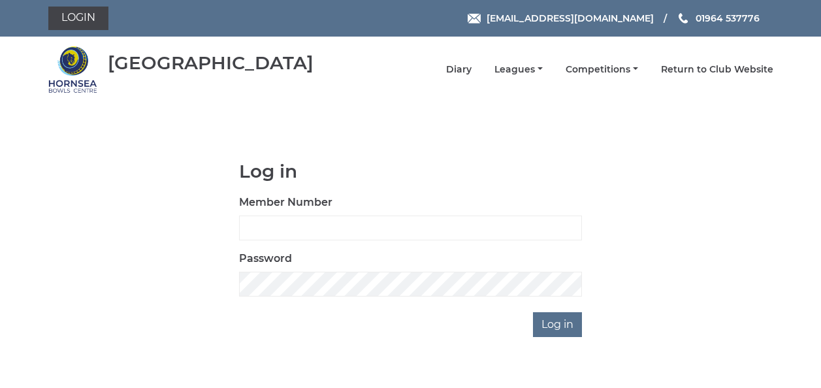 The height and width of the screenshot is (388, 821). Describe the element at coordinates (474, 18) in the screenshot. I see `img: Email` at that location.